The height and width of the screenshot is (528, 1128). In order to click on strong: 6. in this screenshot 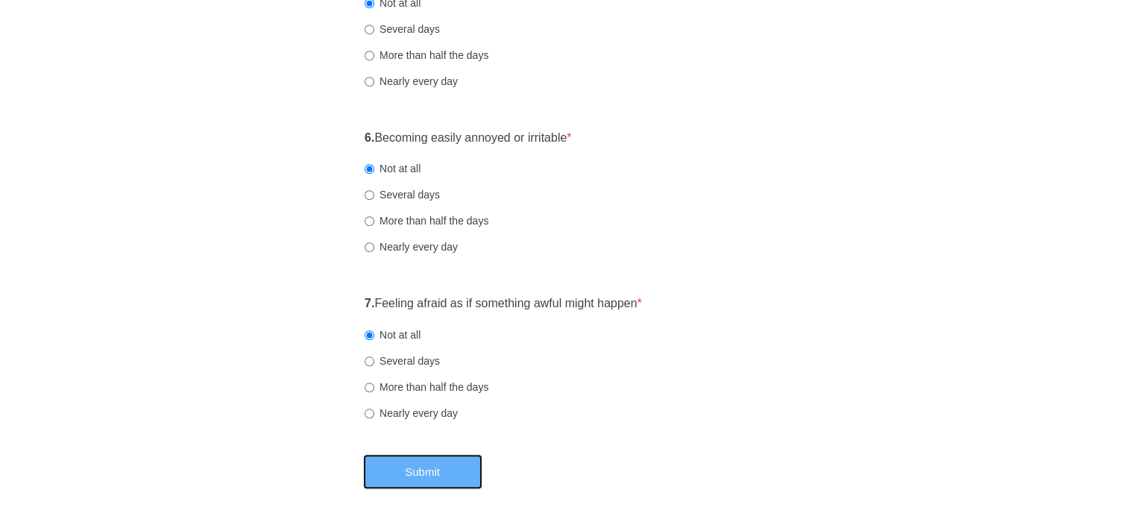, I will do `click(369, 137)`.